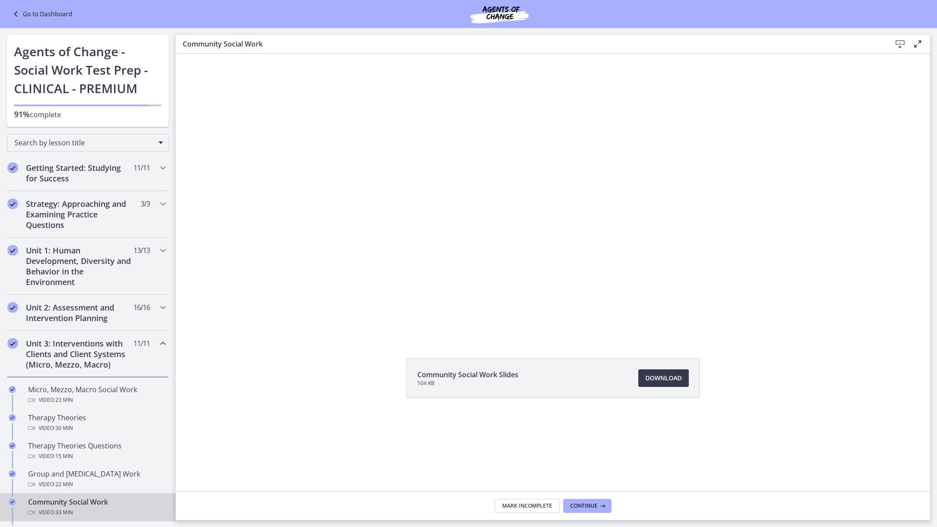 The image size is (937, 527). Describe the element at coordinates (79, 266) in the screenshot. I see `h2: Unit 1: Human Development, Diversity and Behavior in the Environment` at that location.